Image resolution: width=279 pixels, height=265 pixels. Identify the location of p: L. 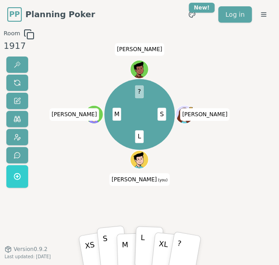
(141, 247).